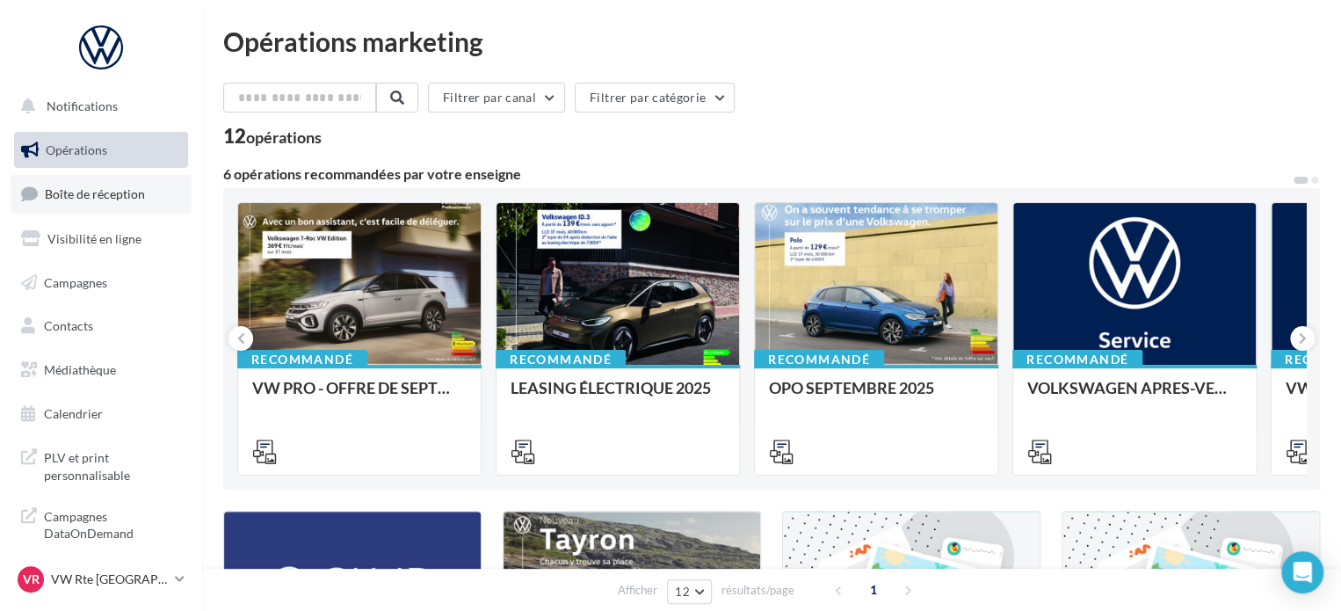 This screenshot has width=1341, height=611. Describe the element at coordinates (94, 238) in the screenshot. I see `span: Visibilité en ligne` at that location.